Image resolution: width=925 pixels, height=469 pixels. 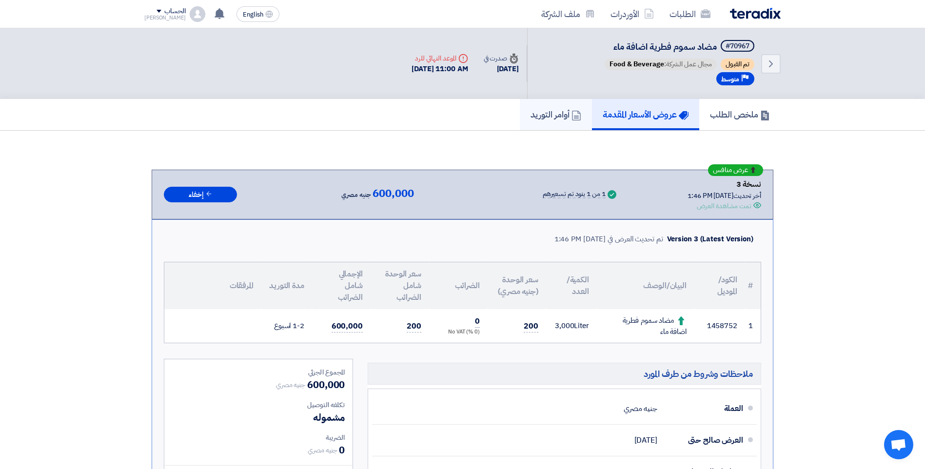 I want to click on span: 3,000, so click(x=565, y=326).